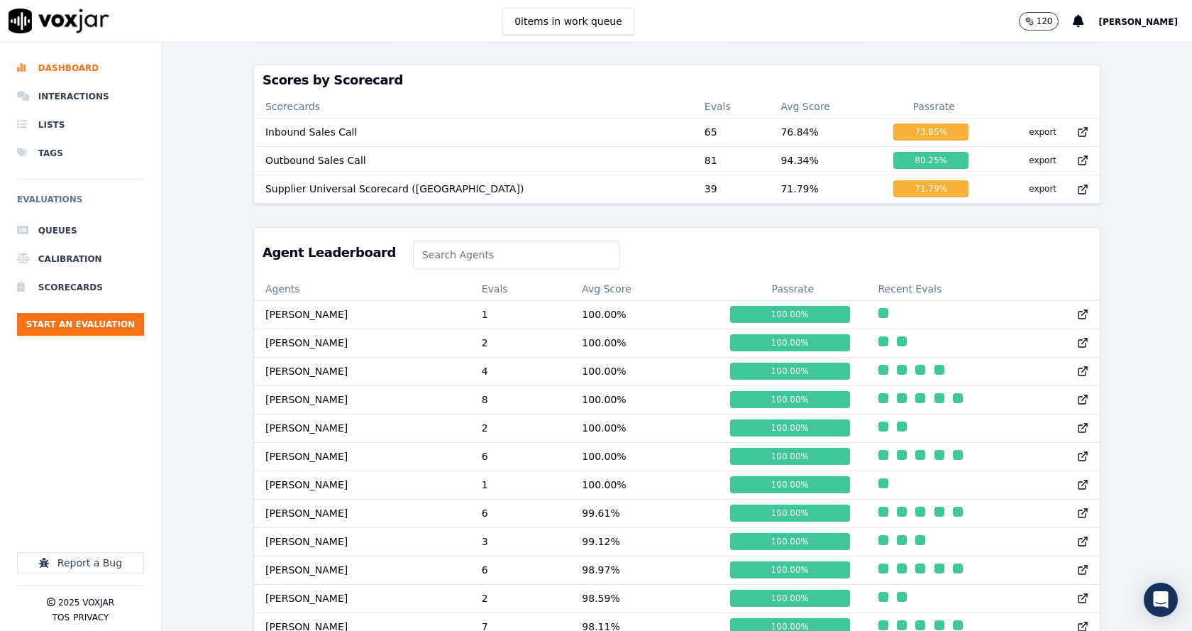  Describe the element at coordinates (80, 259) in the screenshot. I see `a: Calibration` at that location.